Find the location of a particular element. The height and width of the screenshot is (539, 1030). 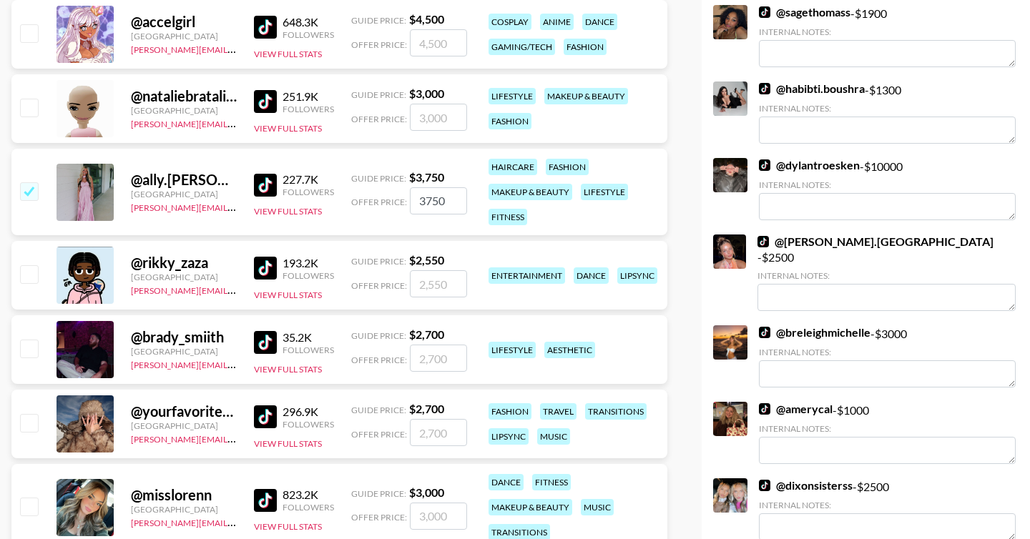

div: travel is located at coordinates (558, 411).